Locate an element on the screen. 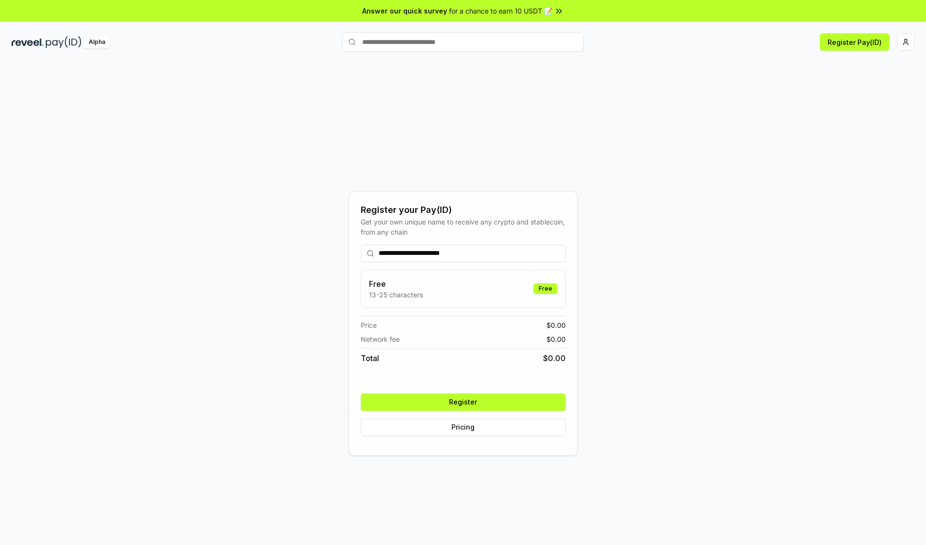  span: Answer our quick survey is located at coordinates (405, 11).